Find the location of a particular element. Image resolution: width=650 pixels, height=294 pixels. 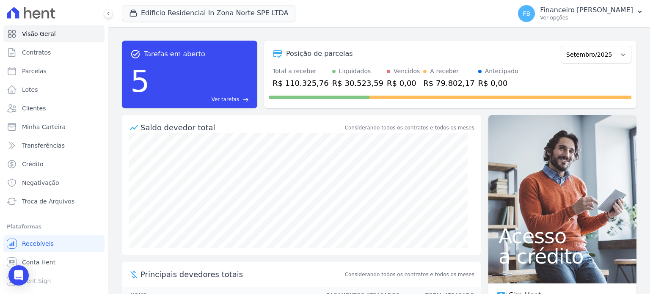

a: Contratos is located at coordinates (54, 52).